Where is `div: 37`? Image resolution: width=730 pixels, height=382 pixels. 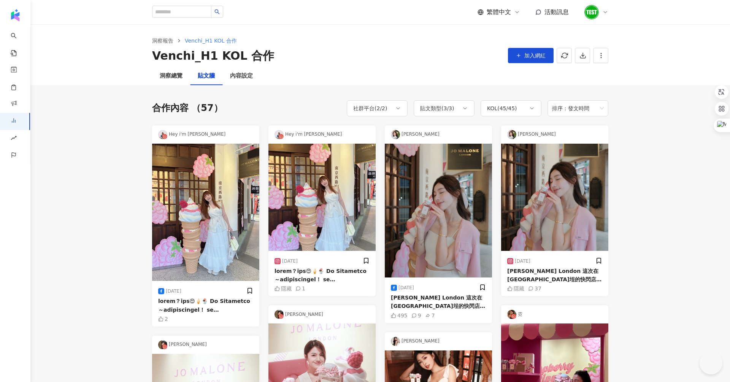 div: 37 is located at coordinates (534, 288).